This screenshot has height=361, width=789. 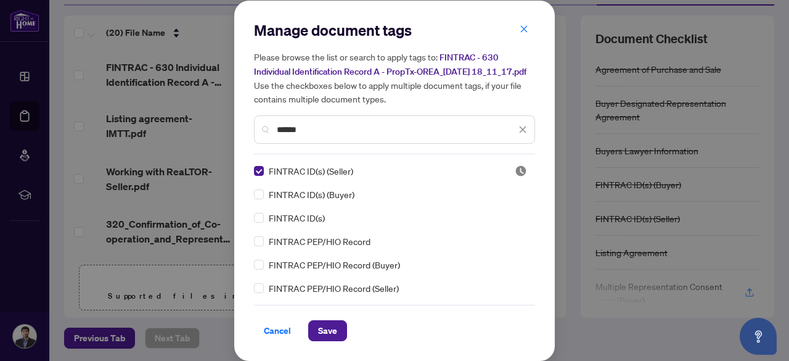 I want to click on span: Save, so click(x=327, y=331).